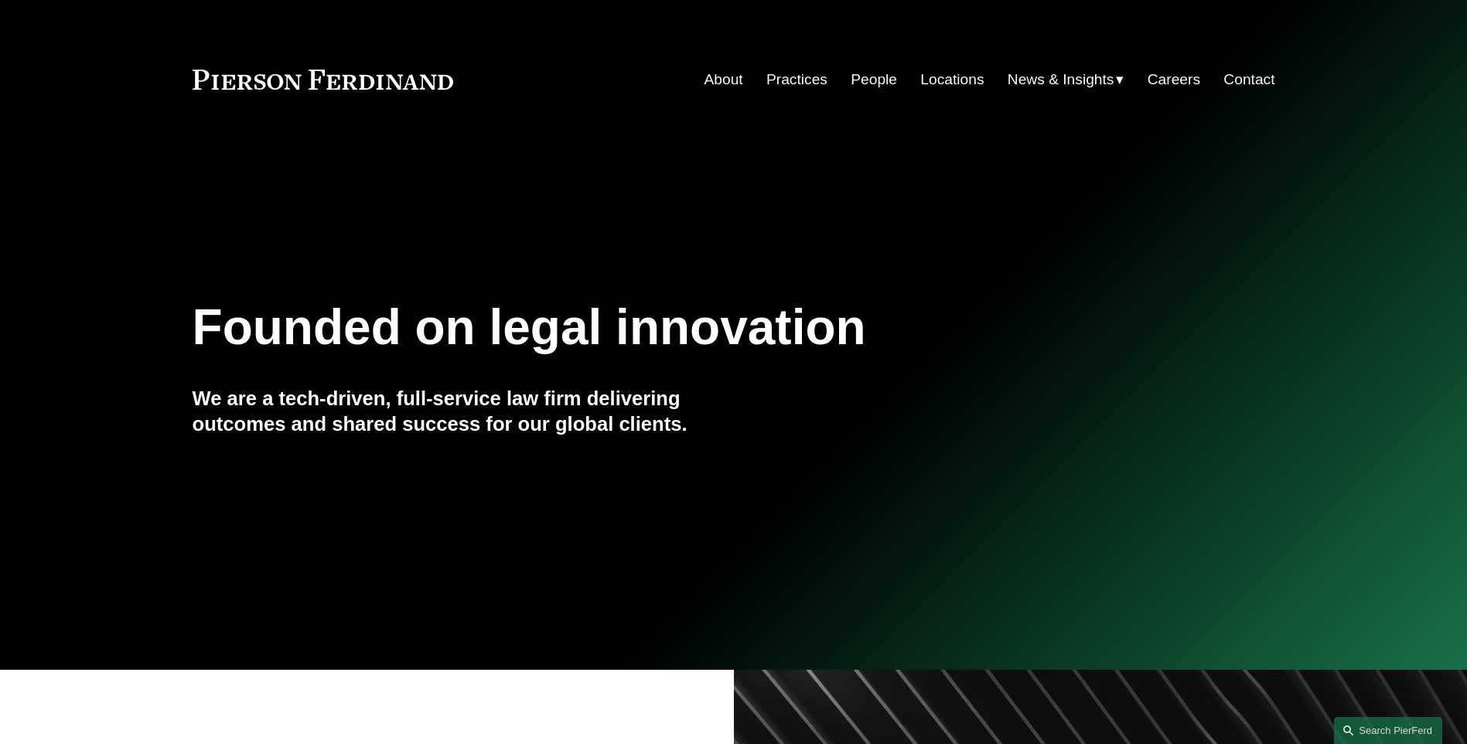 Image resolution: width=1467 pixels, height=744 pixels. What do you see at coordinates (797, 80) in the screenshot?
I see `a: Practices` at bounding box center [797, 80].